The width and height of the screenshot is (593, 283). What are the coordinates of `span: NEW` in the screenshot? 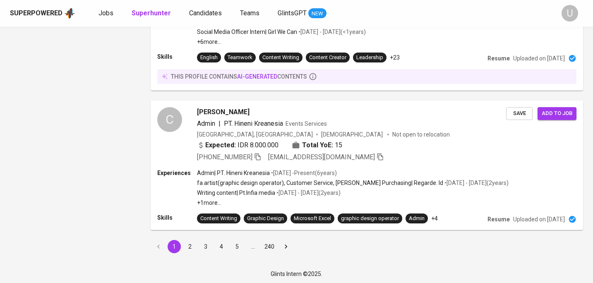 It's located at (317, 14).